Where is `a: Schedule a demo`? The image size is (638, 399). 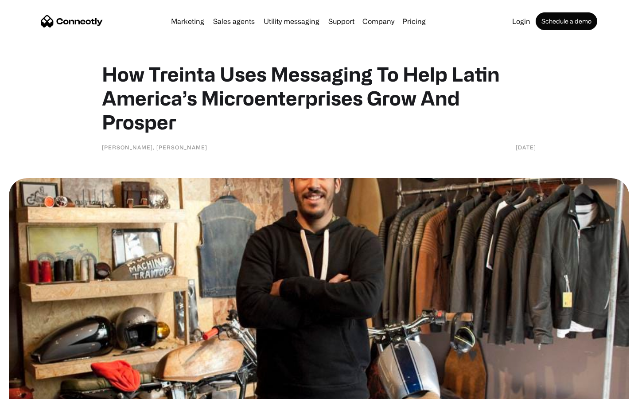
a: Schedule a demo is located at coordinates (566, 21).